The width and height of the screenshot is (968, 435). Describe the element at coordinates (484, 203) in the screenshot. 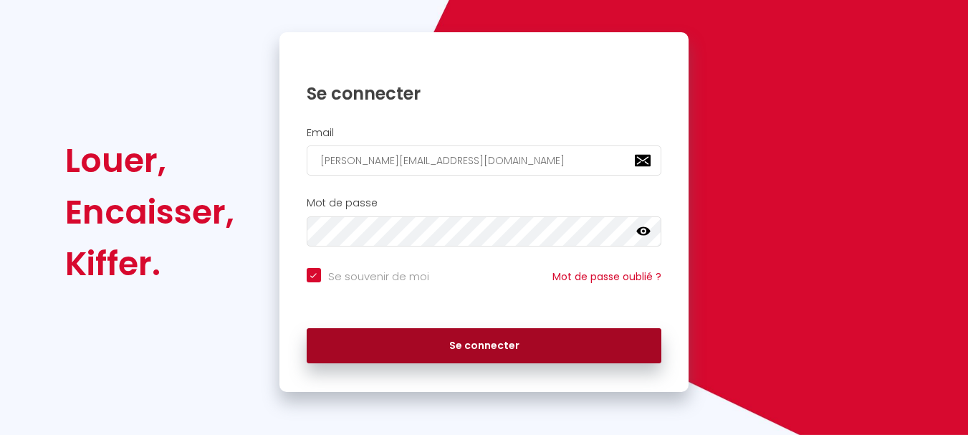

I see `h2: Mot de passe` at that location.